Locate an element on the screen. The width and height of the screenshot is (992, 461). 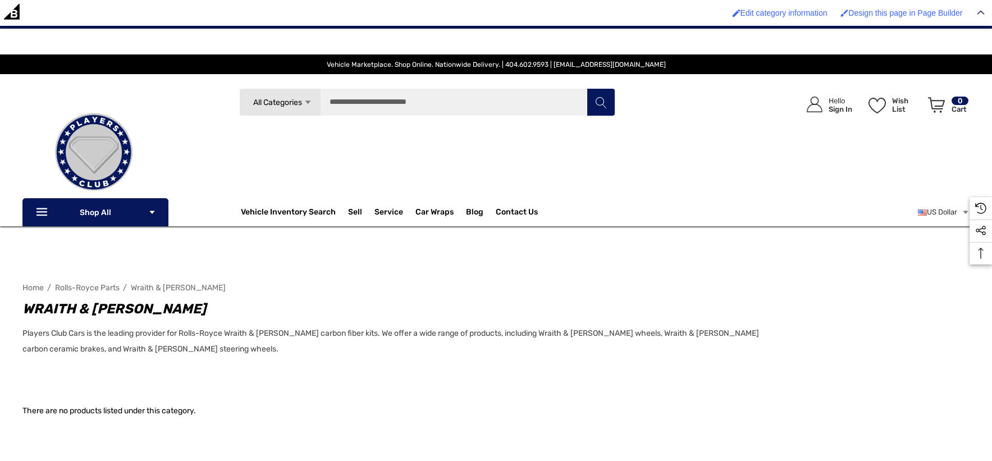
img: Close Admin Bar is located at coordinates (981, 12).